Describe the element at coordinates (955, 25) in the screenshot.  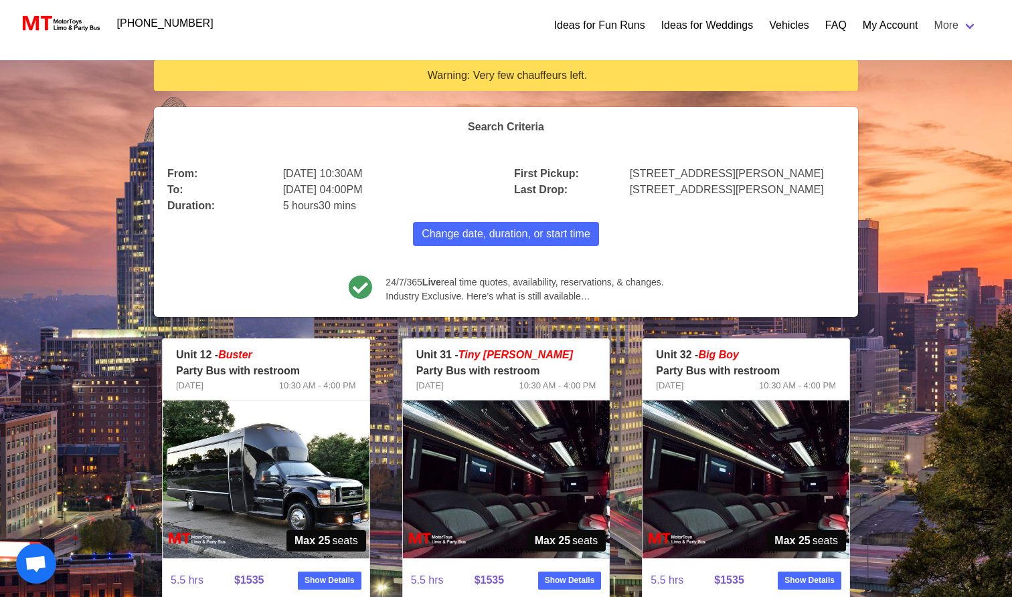
I see `a: More` at that location.